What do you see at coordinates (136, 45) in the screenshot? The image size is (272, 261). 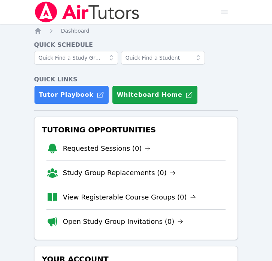 I see `h4: Quick Schedule` at bounding box center [136, 45].